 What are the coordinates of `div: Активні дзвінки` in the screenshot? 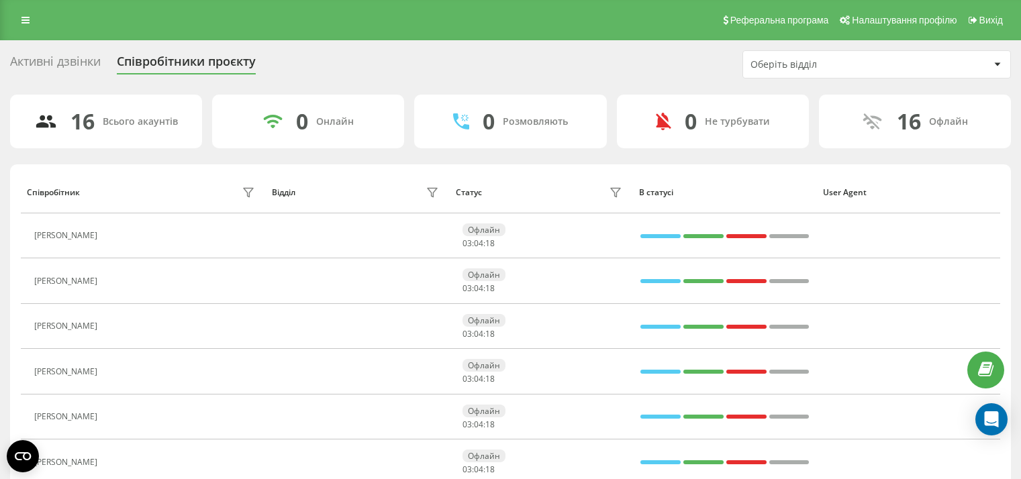 It's located at (55, 64).